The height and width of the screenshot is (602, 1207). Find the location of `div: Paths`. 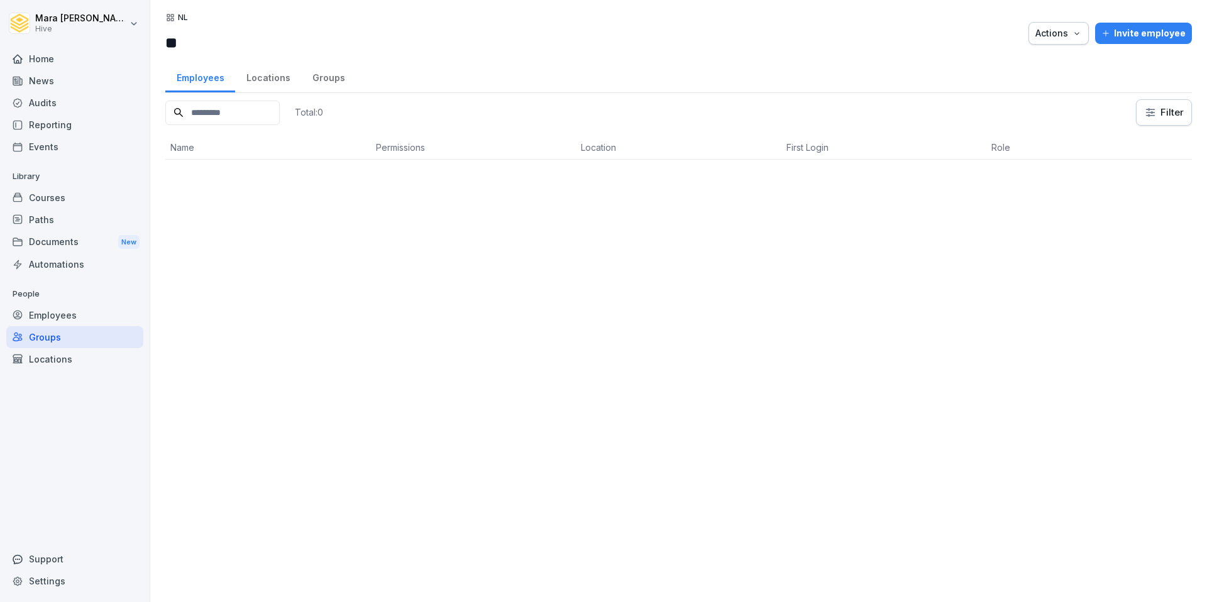

div: Paths is located at coordinates (75, 219).